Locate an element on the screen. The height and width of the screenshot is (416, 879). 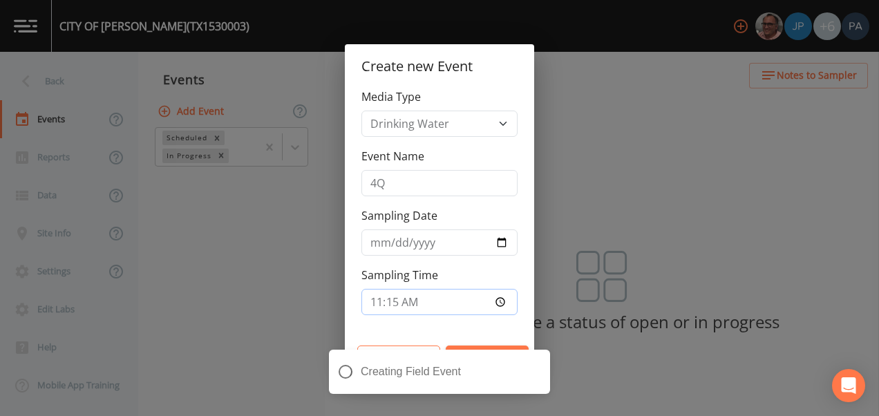
label: Media Type is located at coordinates (391, 97).